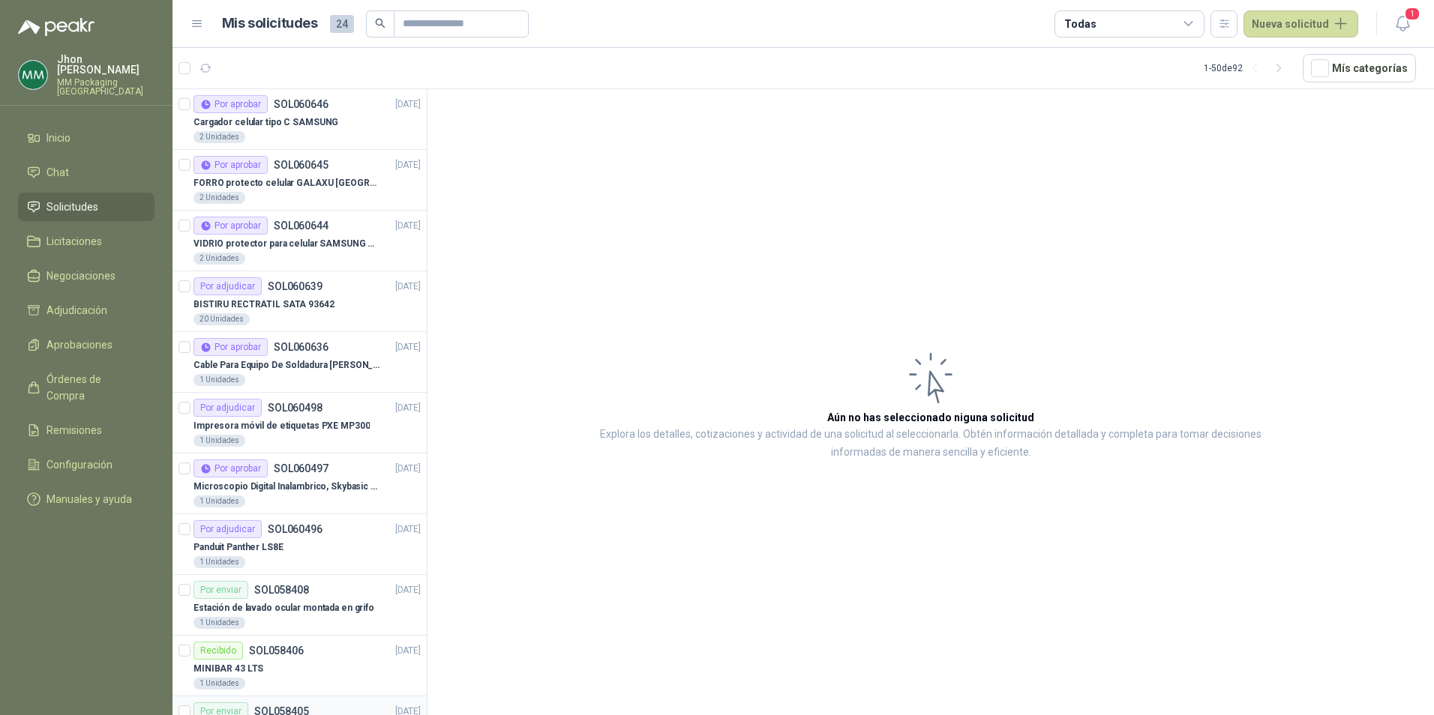 The width and height of the screenshot is (1434, 715). I want to click on h3: Aún no has seleccionado niguna solicitud, so click(931, 418).